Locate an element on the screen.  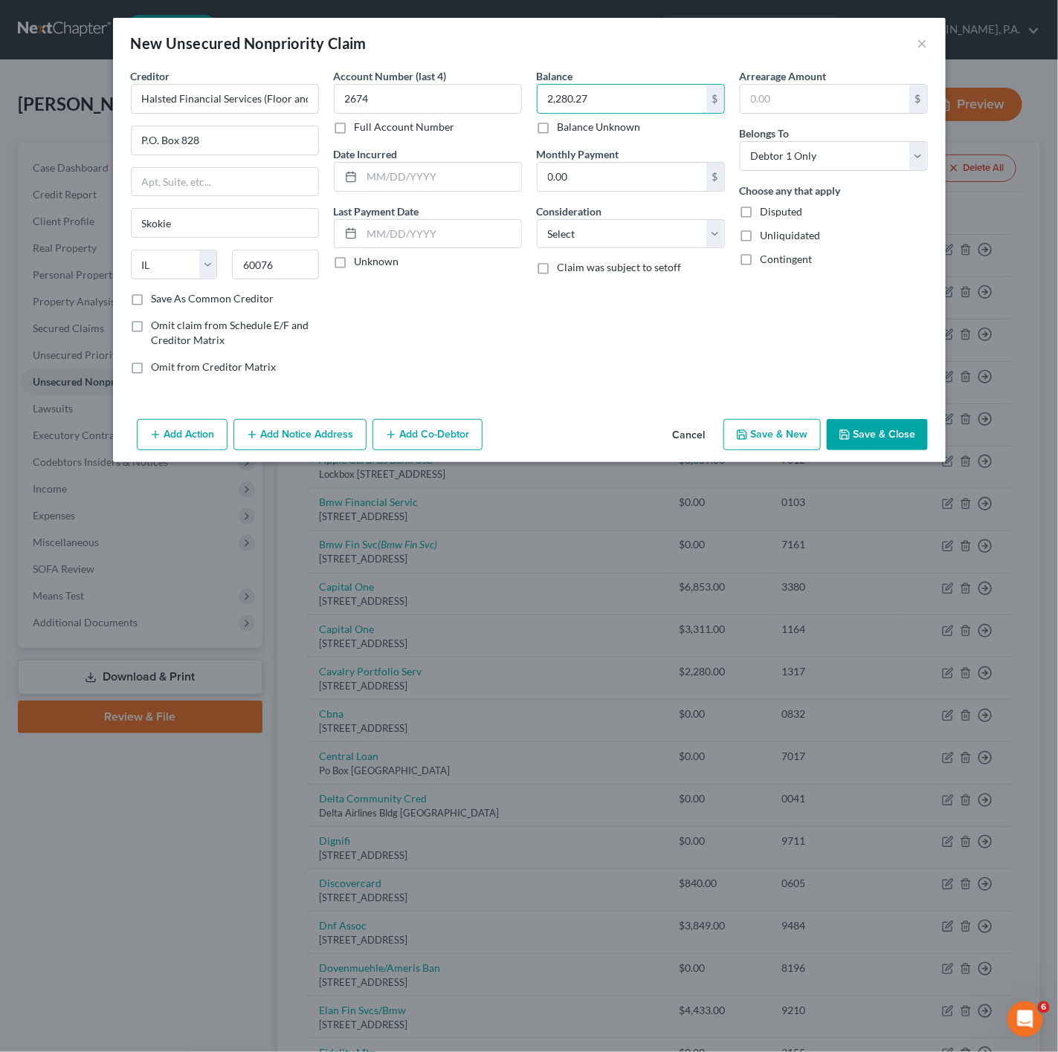
span: Omit claim from Schedule E/F and Creditor Matrix is located at coordinates (230, 332).